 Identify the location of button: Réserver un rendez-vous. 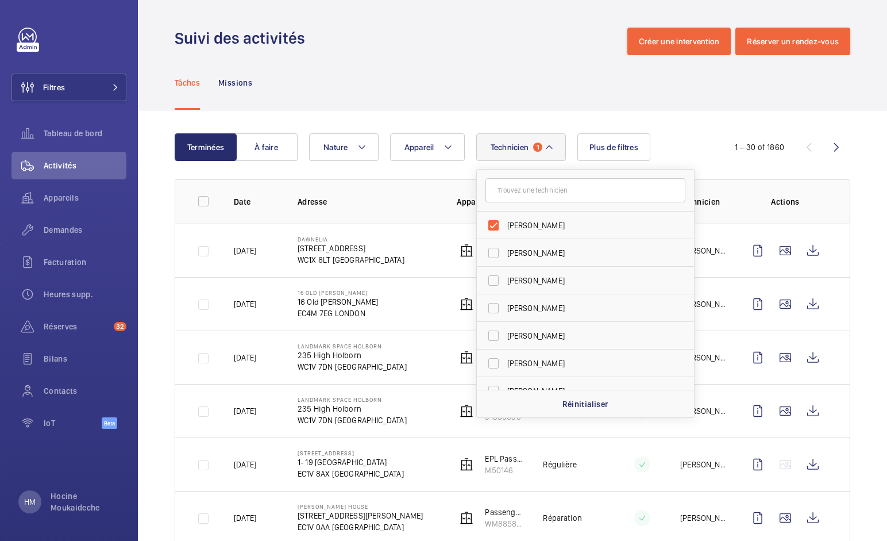
(793, 41).